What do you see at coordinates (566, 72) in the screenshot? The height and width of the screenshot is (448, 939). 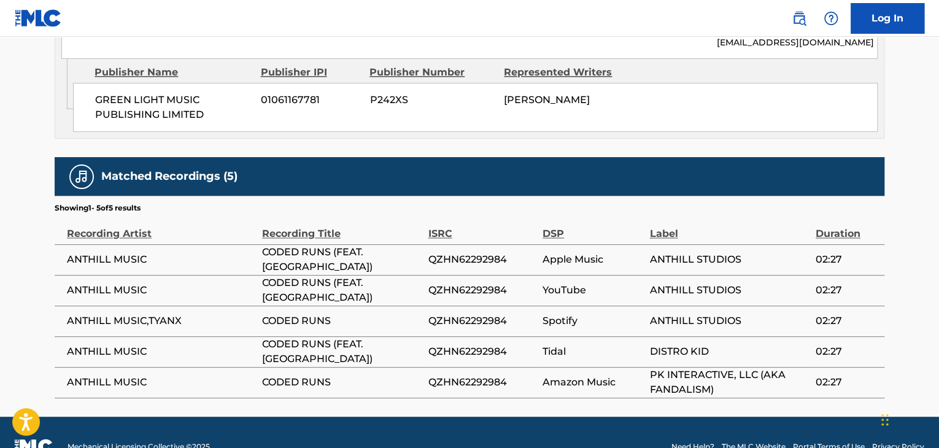 I see `div: Represented Writers` at bounding box center [566, 72].